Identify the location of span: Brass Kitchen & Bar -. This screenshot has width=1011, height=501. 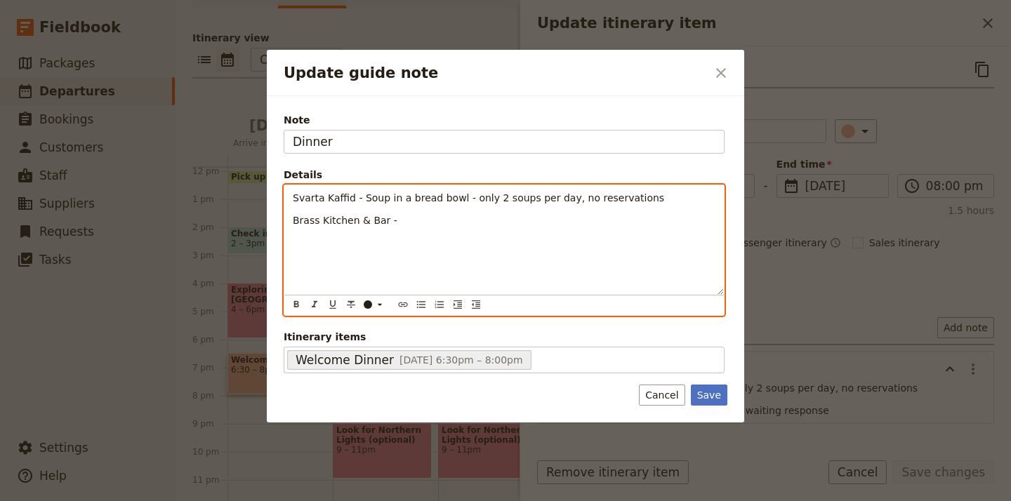
(345, 220).